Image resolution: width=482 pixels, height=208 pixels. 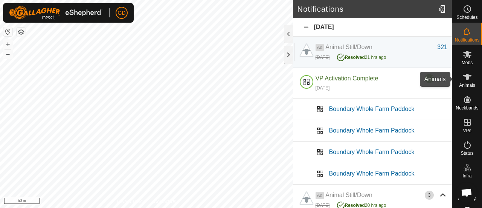 I want to click on span: Infra, so click(x=467, y=176).